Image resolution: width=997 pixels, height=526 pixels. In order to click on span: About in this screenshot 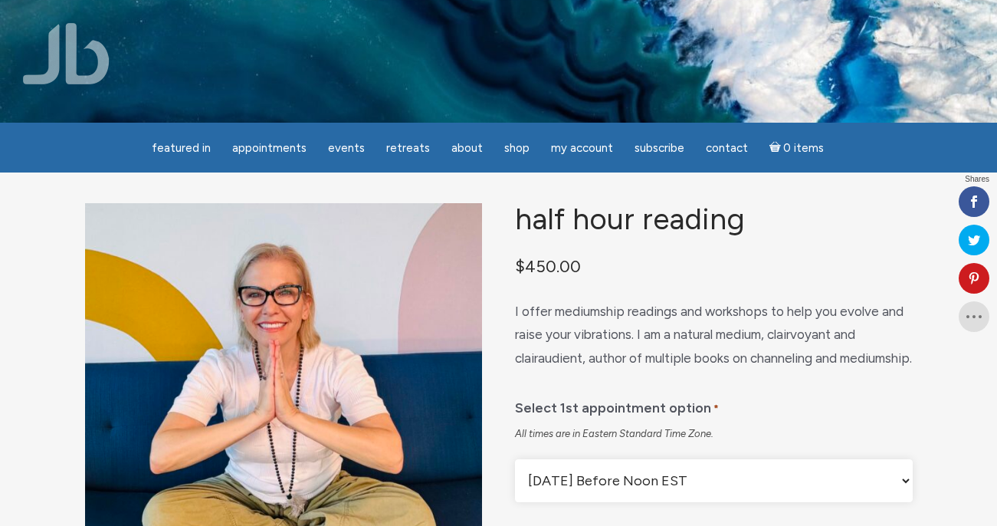, I will do `click(467, 148)`.